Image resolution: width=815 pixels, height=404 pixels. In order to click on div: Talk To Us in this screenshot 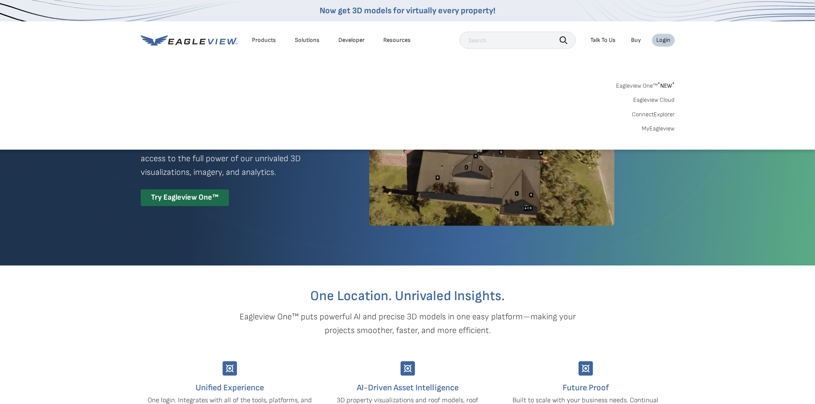, I will do `click(603, 40)`.